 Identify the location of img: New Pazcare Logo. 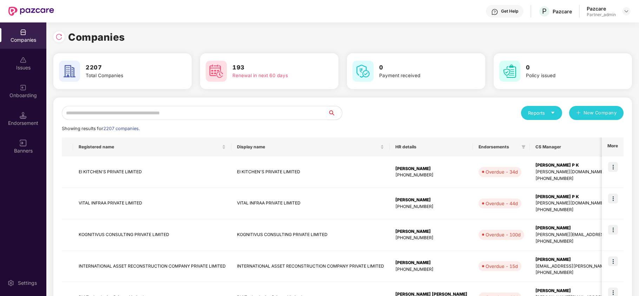
(31, 11).